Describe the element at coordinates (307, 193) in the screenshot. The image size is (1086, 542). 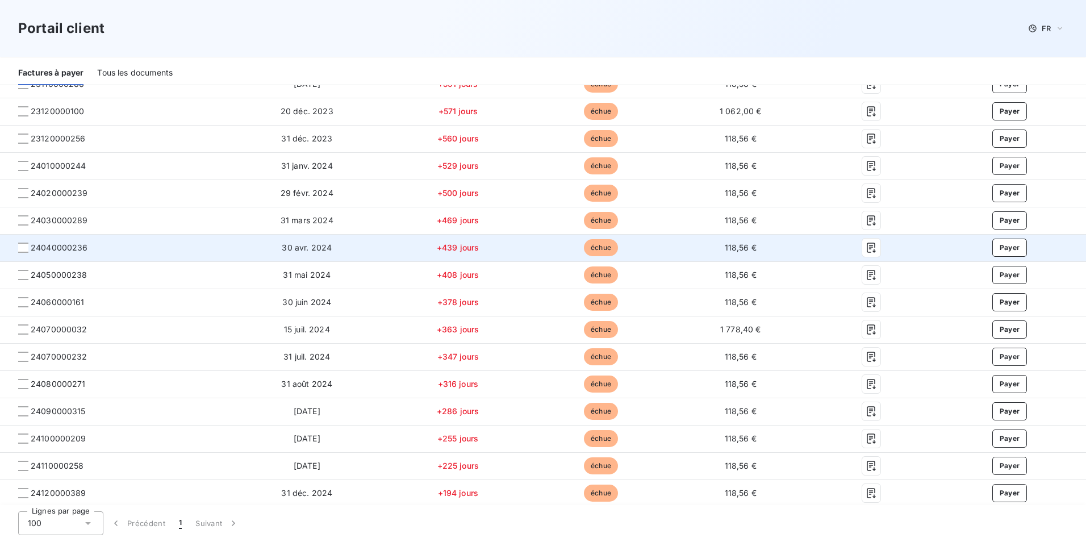
I see `span: 29 févr. 2024` at that location.